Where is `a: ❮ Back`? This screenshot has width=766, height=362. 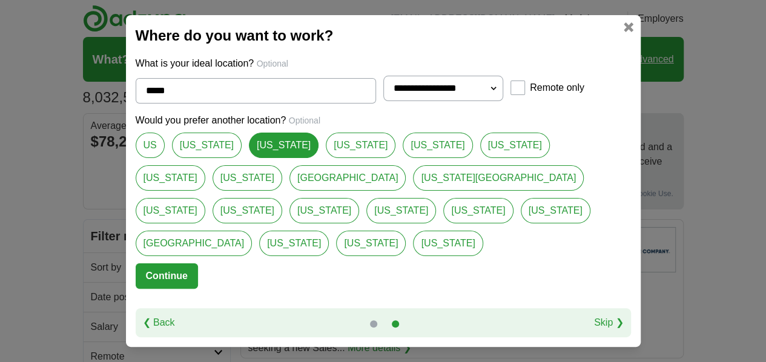
a: ❮ Back is located at coordinates (159, 323).